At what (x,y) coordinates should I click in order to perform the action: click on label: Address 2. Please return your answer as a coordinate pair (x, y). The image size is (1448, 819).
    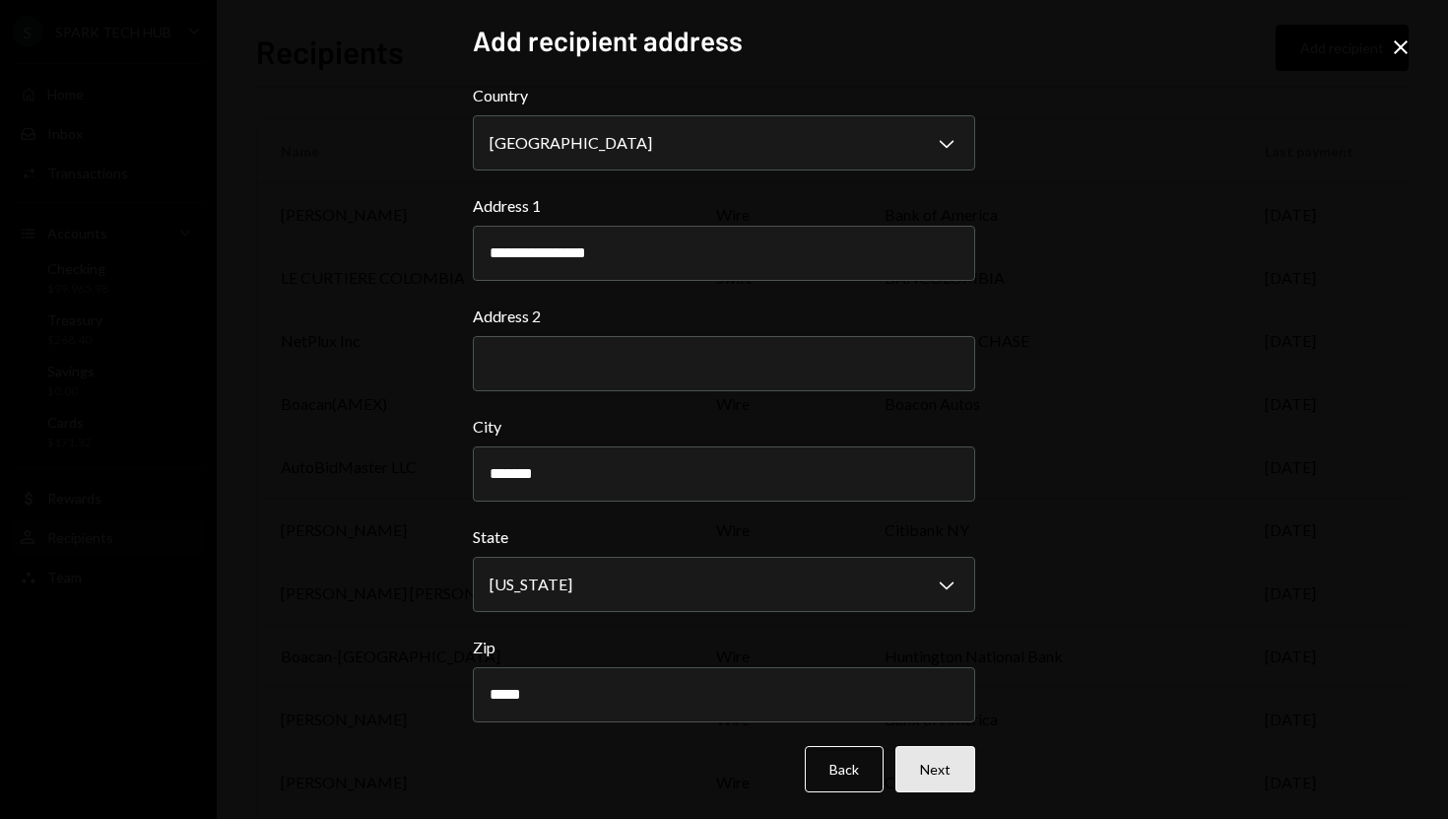
    Looking at the image, I should click on (724, 316).